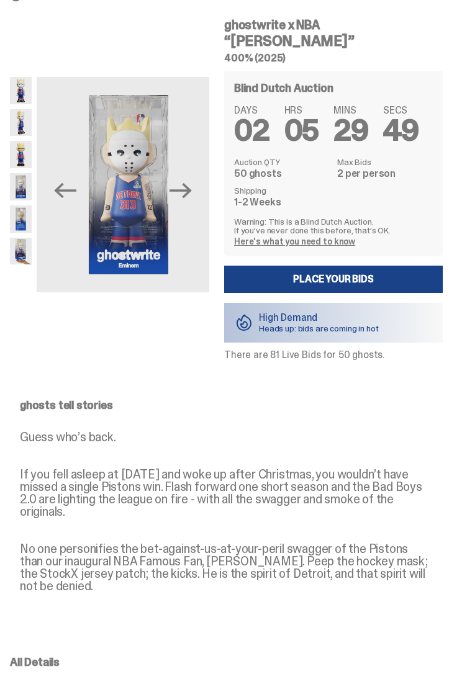 The width and height of the screenshot is (462, 674). What do you see at coordinates (226, 663) in the screenshot?
I see `p: All Details` at bounding box center [226, 663].